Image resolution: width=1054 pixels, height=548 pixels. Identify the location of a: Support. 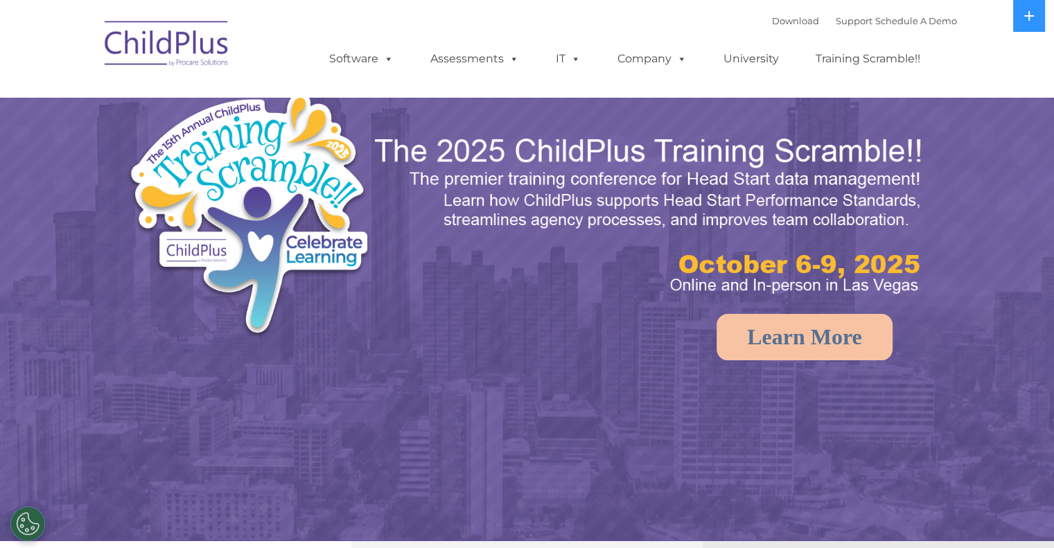
(854, 21).